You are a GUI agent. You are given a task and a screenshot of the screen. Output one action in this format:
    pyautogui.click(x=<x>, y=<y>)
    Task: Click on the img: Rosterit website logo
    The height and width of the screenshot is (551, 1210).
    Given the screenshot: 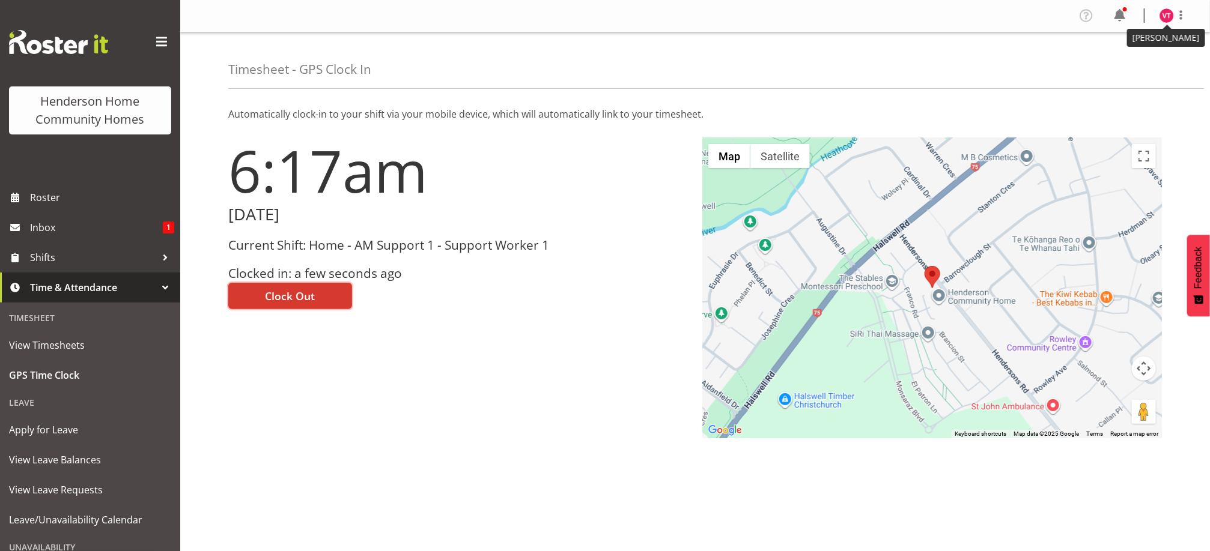 What is the action you would take?
    pyautogui.click(x=58, y=42)
    